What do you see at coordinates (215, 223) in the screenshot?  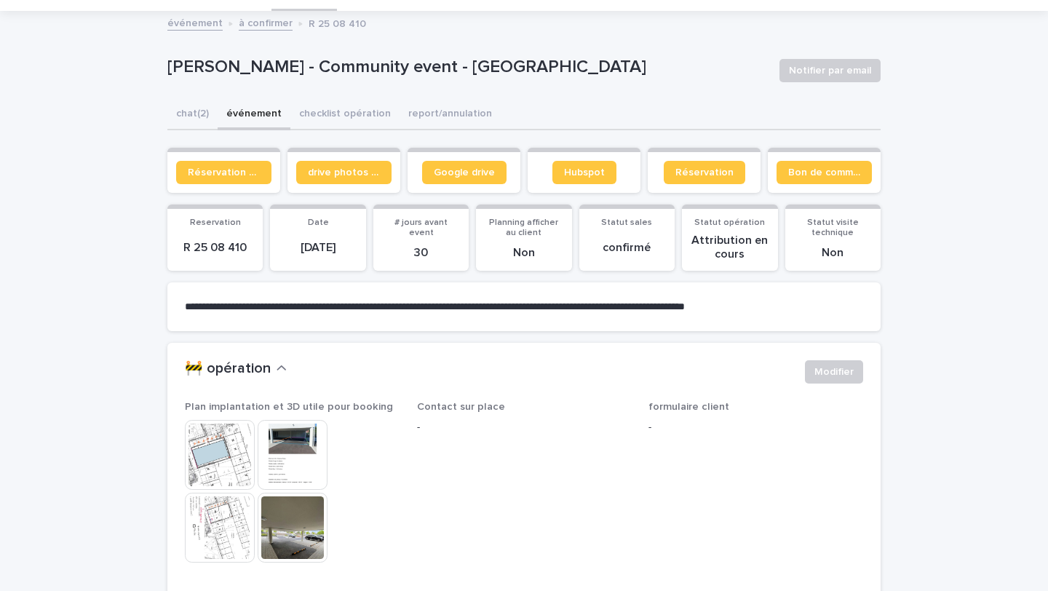 I see `span: Reservation` at bounding box center [215, 223].